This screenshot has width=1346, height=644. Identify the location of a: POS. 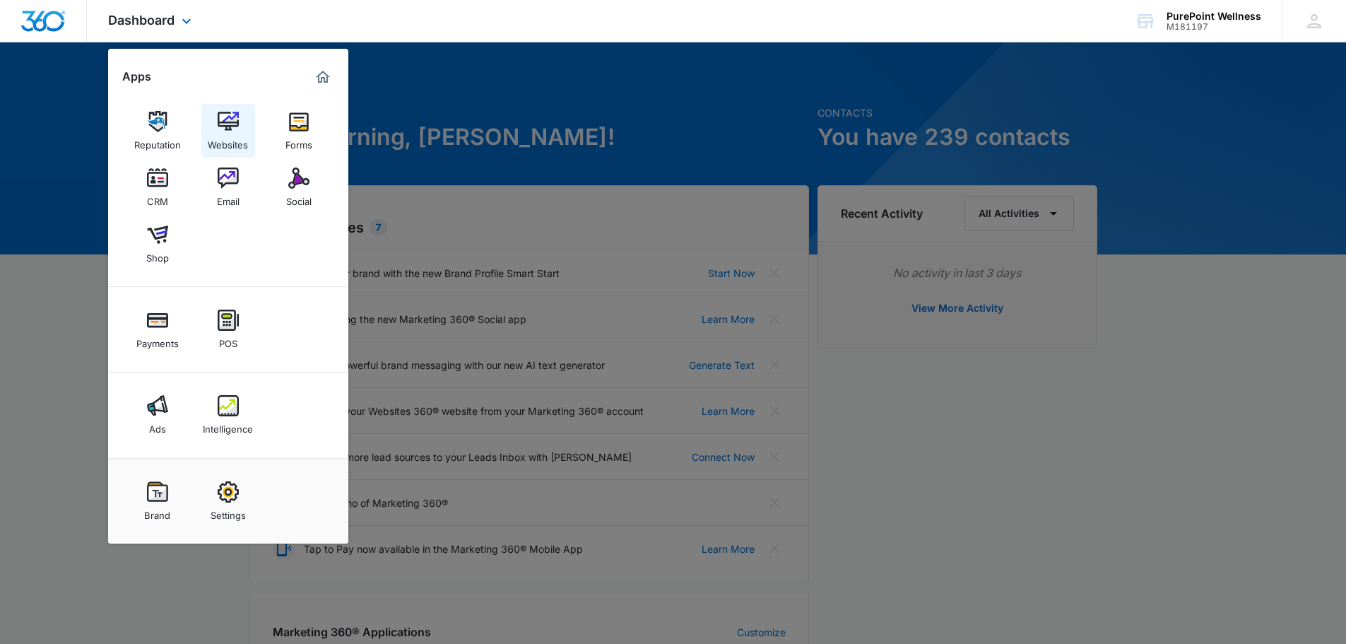
(228, 329).